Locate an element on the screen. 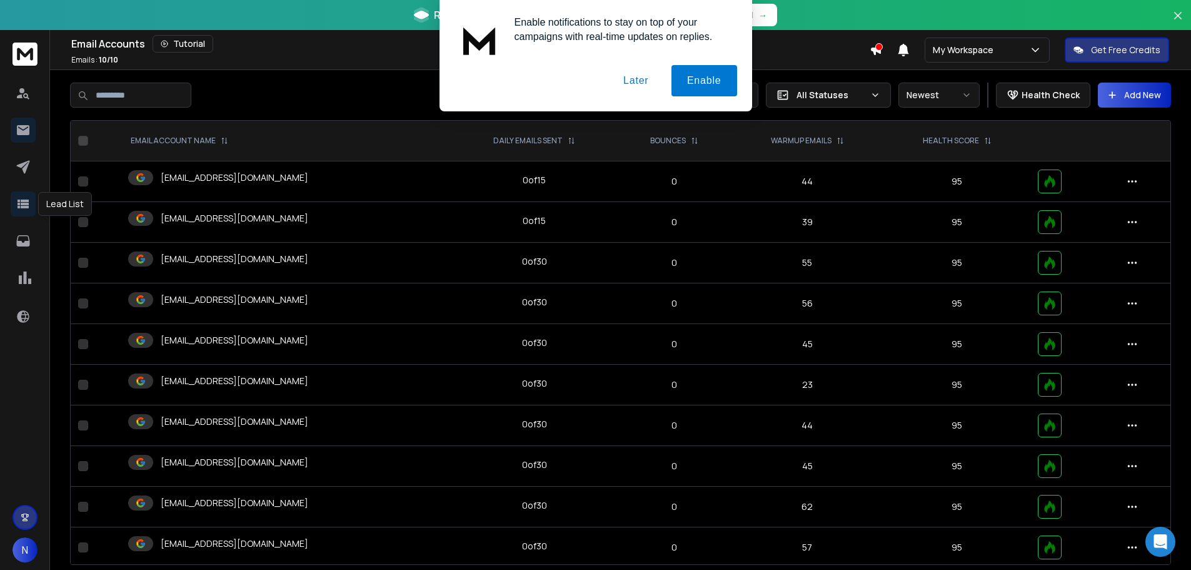 The width and height of the screenshot is (1191, 570). div: Lead List is located at coordinates (65, 204).